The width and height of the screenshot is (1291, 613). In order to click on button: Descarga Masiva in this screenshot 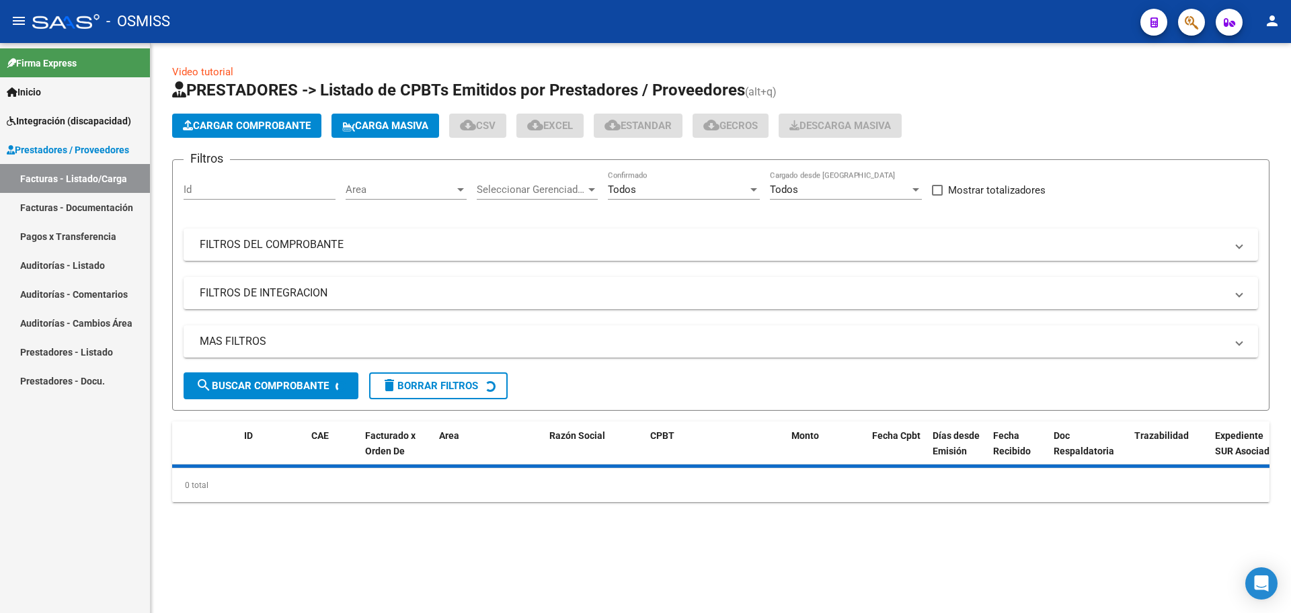, I will do `click(840, 126)`.